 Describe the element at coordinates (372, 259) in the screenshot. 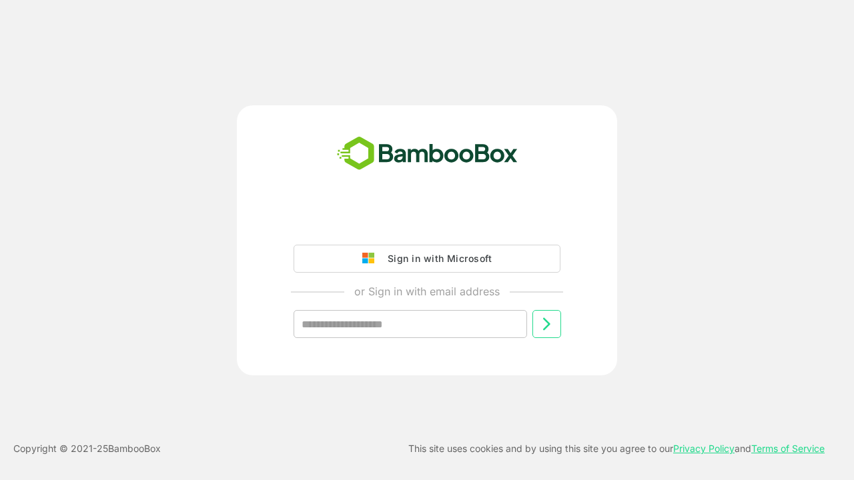

I see `img: google` at that location.